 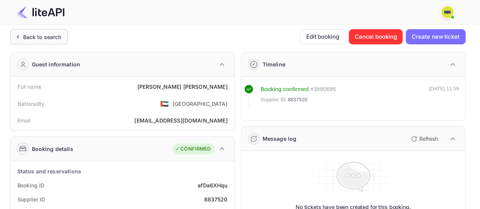 I want to click on div: Status and reservations, so click(x=49, y=171).